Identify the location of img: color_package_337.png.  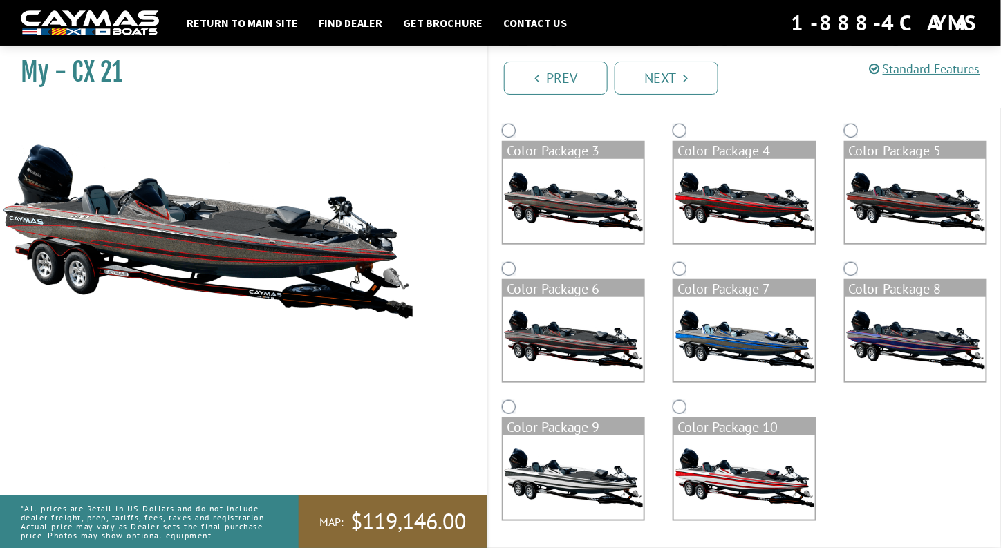
(573, 339).